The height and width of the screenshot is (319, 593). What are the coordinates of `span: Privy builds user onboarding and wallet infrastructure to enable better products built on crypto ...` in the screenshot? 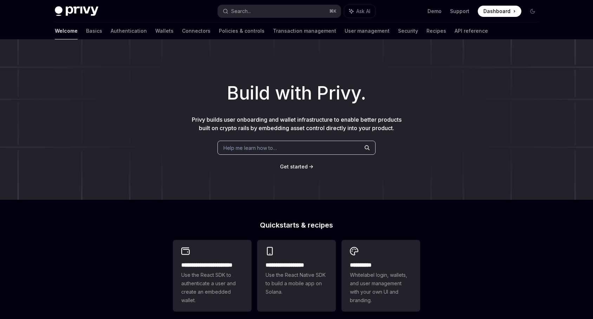 It's located at (297, 124).